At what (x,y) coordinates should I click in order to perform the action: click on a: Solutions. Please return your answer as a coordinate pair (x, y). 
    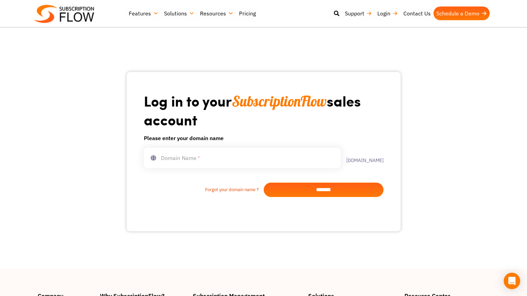
    Looking at the image, I should click on (179, 13).